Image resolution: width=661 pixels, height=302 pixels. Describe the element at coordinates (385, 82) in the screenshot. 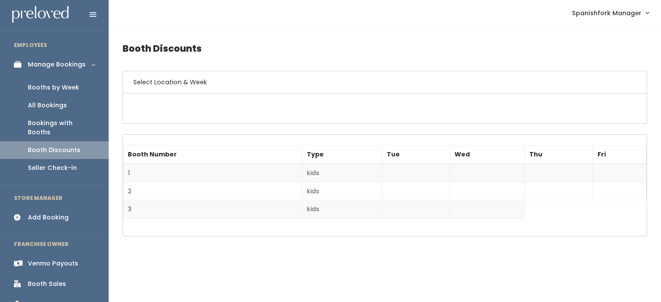

I see `h6: Select Location & Week` at that location.